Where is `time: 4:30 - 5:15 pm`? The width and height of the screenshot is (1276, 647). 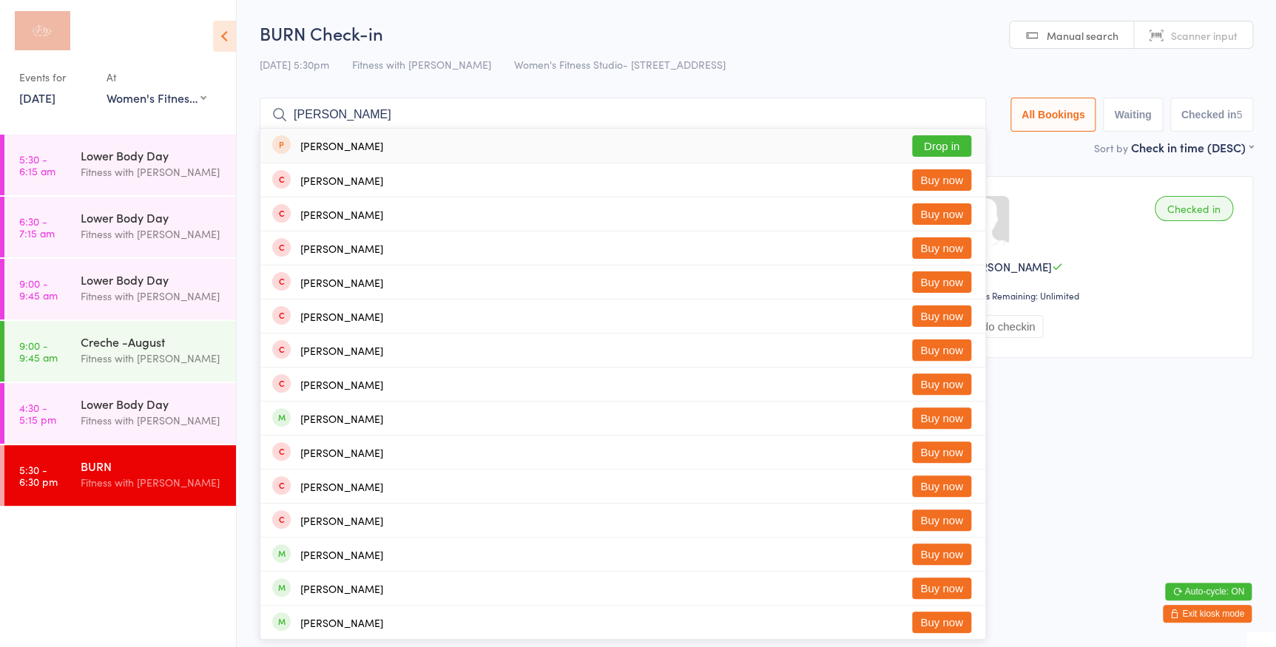 time: 4:30 - 5:15 pm is located at coordinates (38, 413).